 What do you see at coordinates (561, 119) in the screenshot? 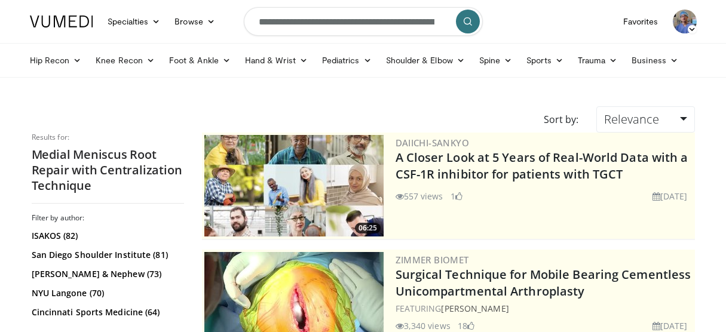
I see `div: Sort by:` at bounding box center [561, 119].